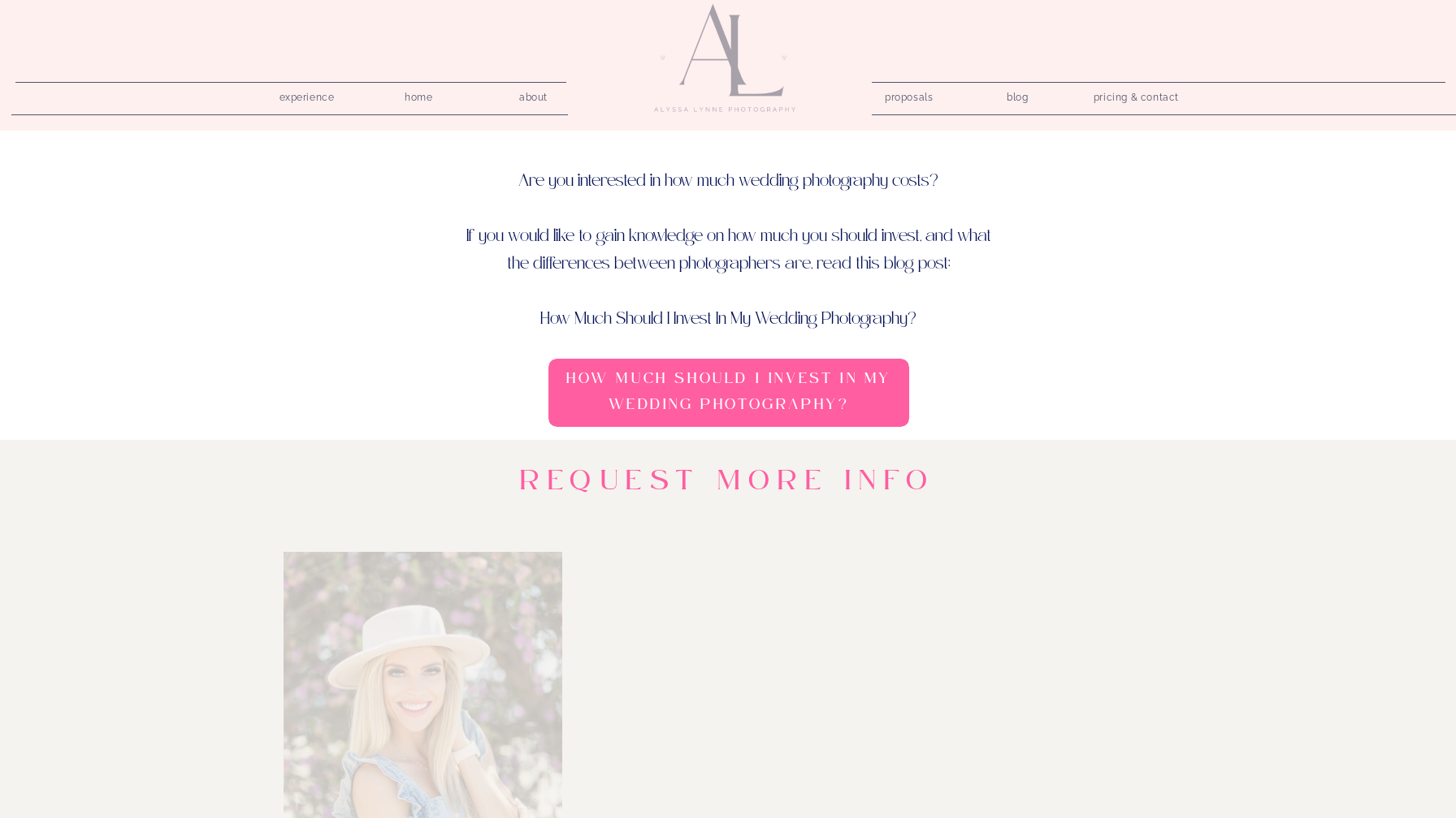 Image resolution: width=1456 pixels, height=818 pixels. I want to click on nav: about, so click(533, 95).